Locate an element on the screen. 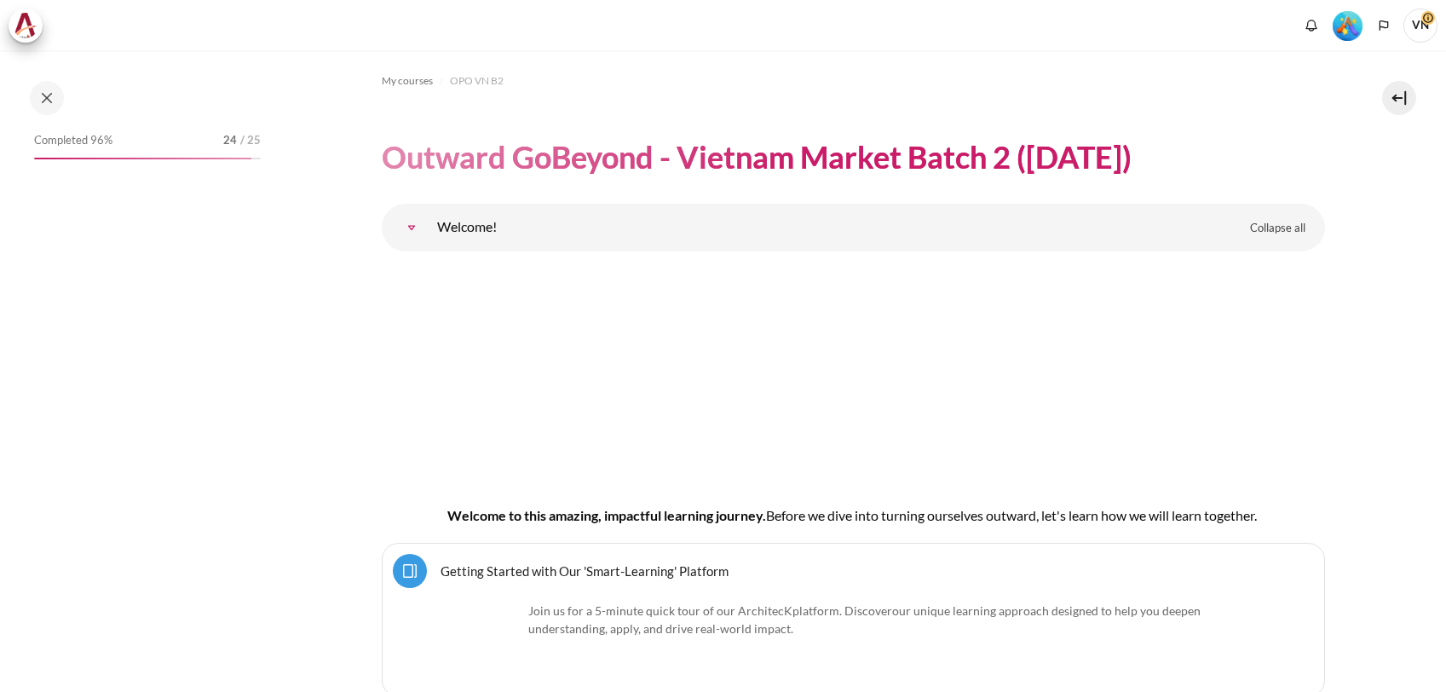 This screenshot has width=1446, height=692. button: Languages is located at coordinates (1384, 26).